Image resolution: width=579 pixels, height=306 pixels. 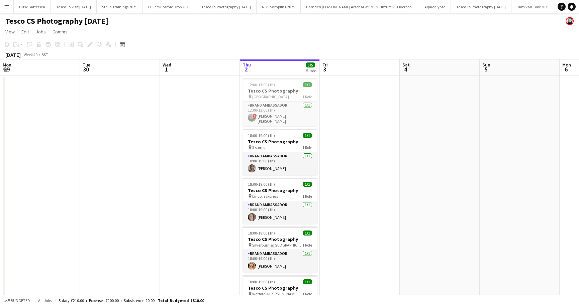 What do you see at coordinates (17, 301) in the screenshot?
I see `button: Budgeted` at bounding box center [17, 301].